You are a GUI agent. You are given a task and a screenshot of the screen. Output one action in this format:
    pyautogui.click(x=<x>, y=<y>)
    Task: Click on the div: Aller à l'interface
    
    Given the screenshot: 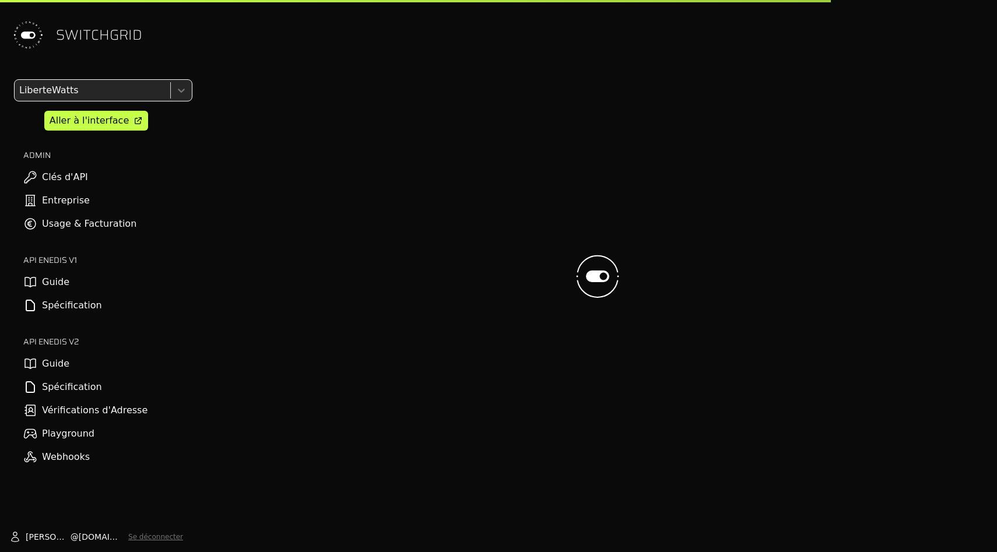 What is the action you would take?
    pyautogui.click(x=89, y=121)
    